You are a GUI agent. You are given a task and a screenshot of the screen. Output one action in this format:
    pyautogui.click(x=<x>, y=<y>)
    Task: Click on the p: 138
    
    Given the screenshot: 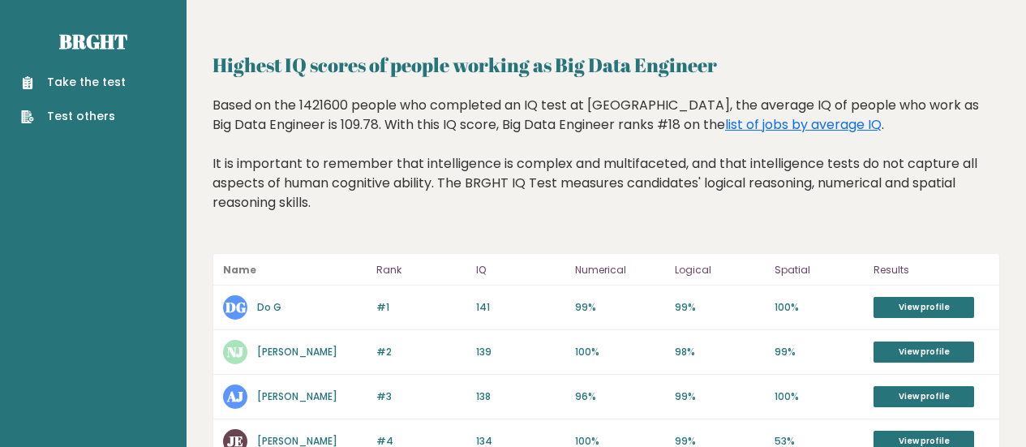 What is the action you would take?
    pyautogui.click(x=521, y=396)
    